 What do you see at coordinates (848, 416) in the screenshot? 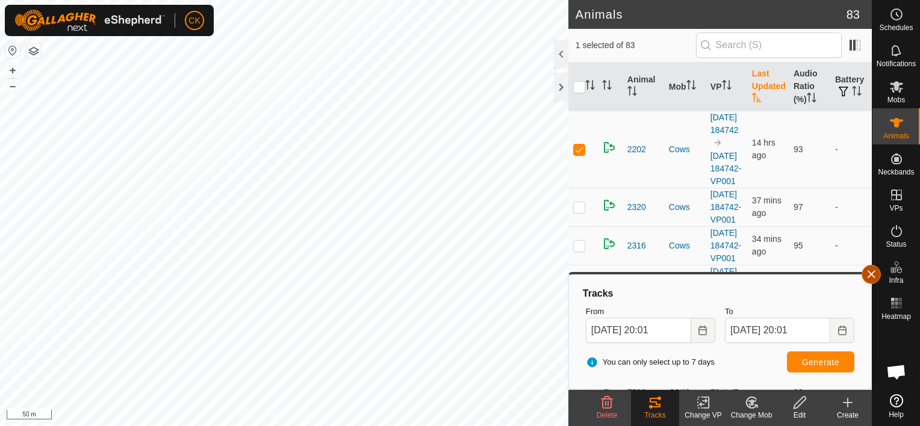
I see `div: Create` at bounding box center [848, 416].